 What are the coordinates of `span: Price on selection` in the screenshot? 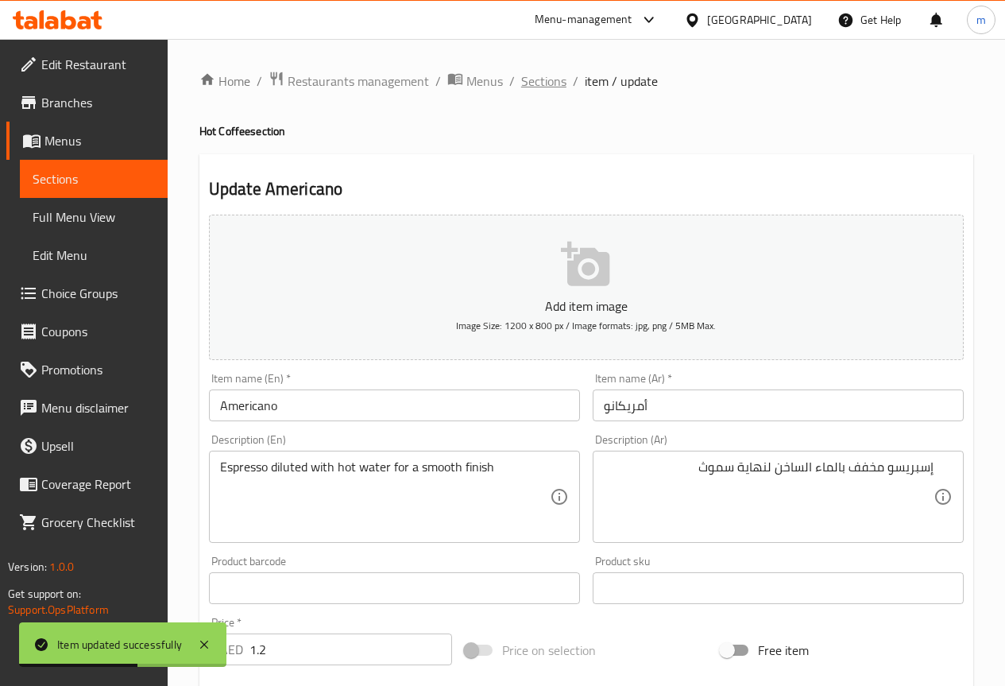 It's located at (549, 650).